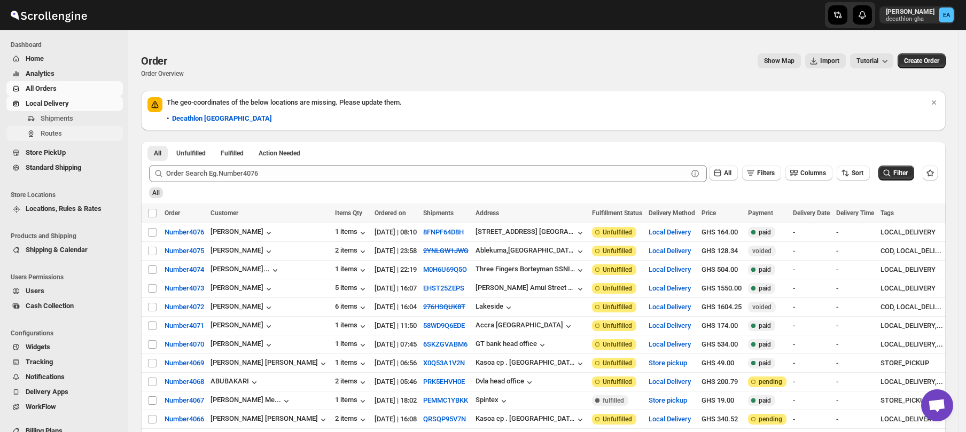 The height and width of the screenshot is (432, 966). I want to click on div: LOCAL_DELIVERY, so click(912, 270).